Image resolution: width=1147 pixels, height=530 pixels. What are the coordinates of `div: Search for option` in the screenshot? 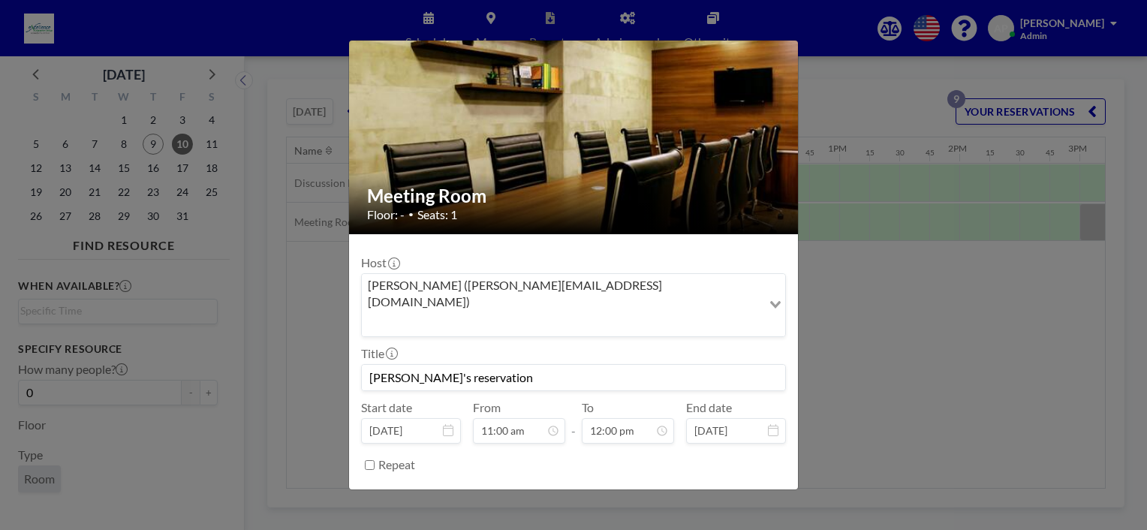 It's located at (574, 305).